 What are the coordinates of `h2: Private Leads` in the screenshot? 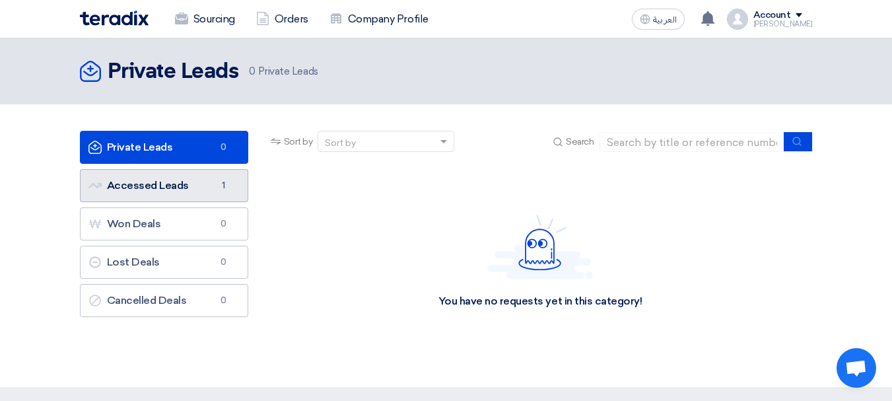 It's located at (173, 72).